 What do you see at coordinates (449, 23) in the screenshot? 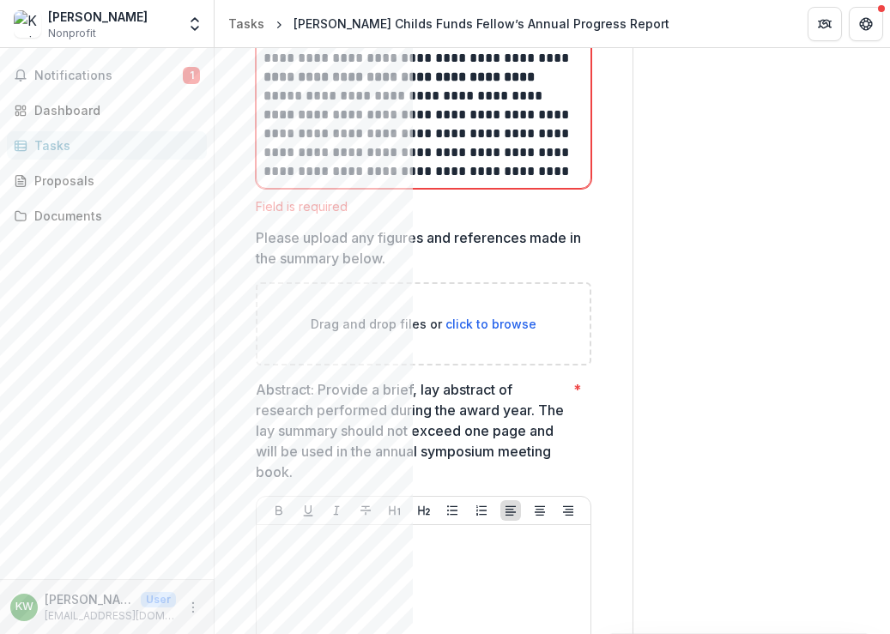
I see `nav: breadcrumb` at bounding box center [449, 23].